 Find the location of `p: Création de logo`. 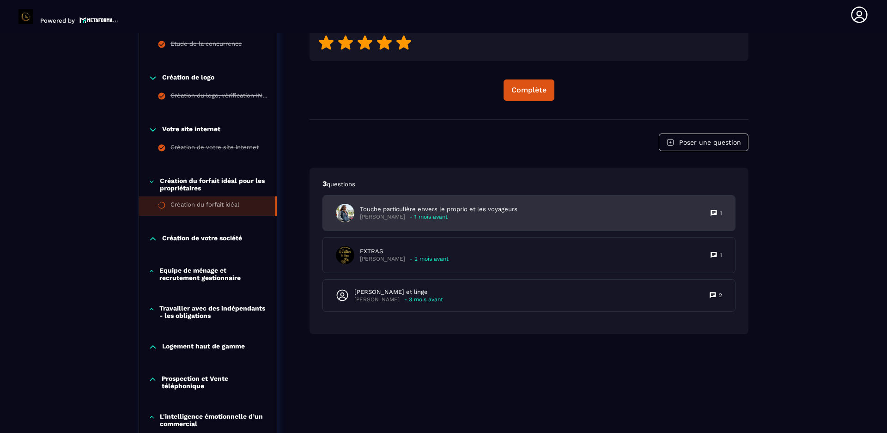

p: Création de logo is located at coordinates (188, 78).